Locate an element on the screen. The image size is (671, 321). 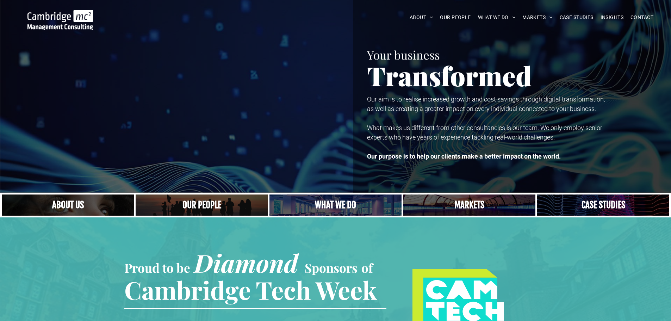
a: MARKETS is located at coordinates (537, 17).